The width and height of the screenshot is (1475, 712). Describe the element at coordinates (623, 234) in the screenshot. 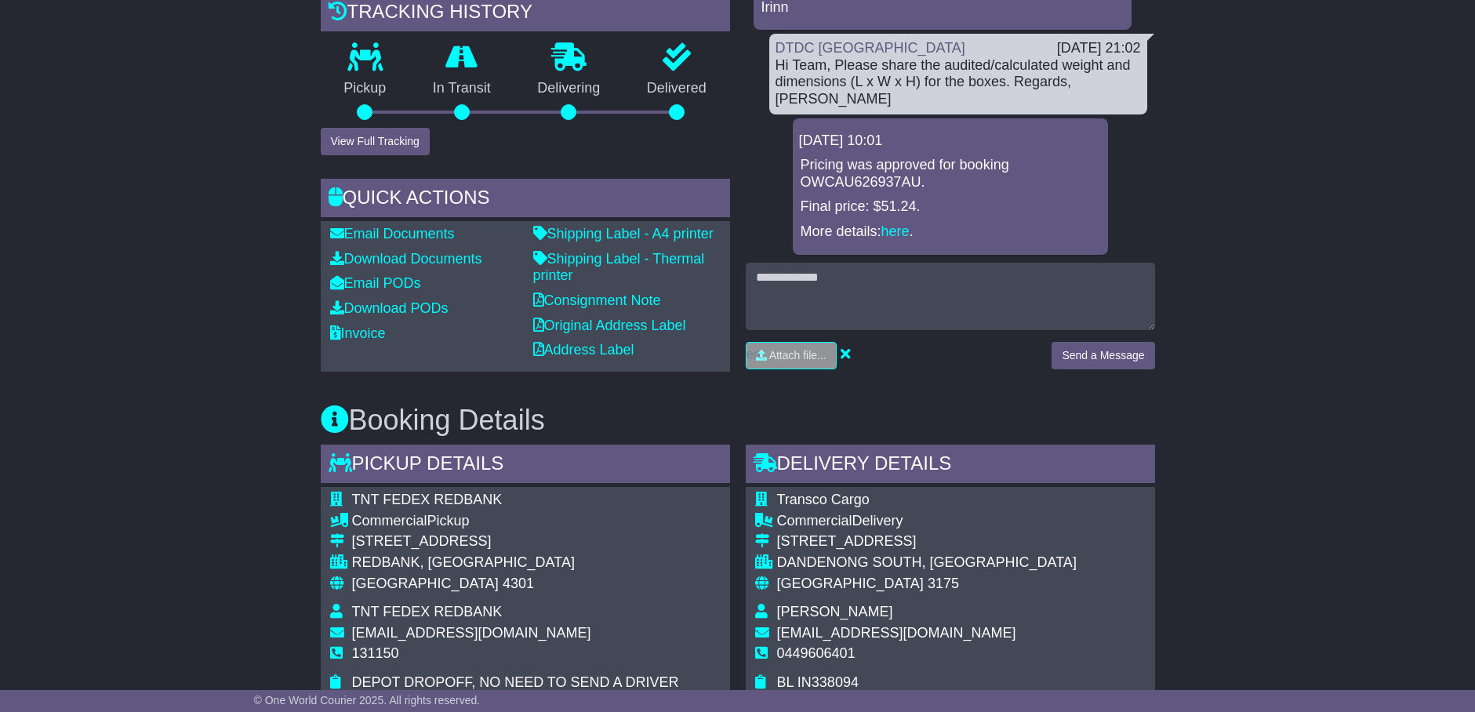

I see `a: Shipping Label - A4 printer` at that location.